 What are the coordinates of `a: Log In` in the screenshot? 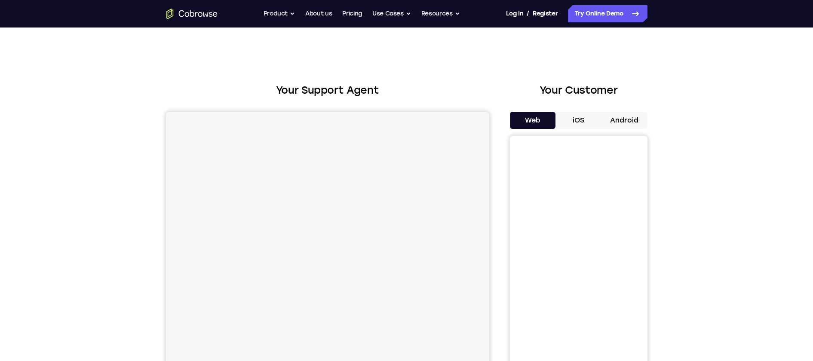 It's located at (515, 14).